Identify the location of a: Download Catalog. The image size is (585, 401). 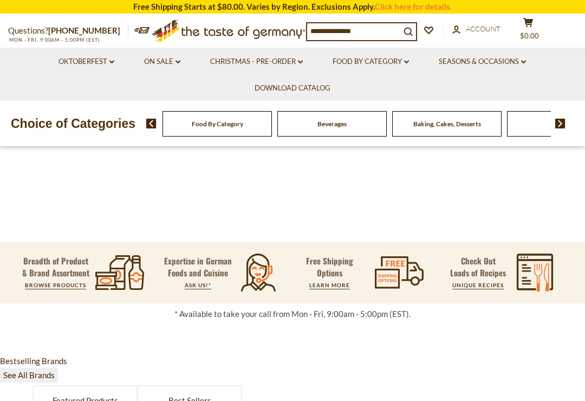
(292, 88).